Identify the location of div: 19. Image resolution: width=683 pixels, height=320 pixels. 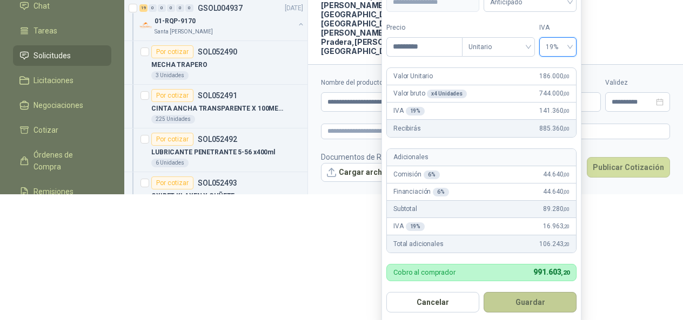
(143, 8).